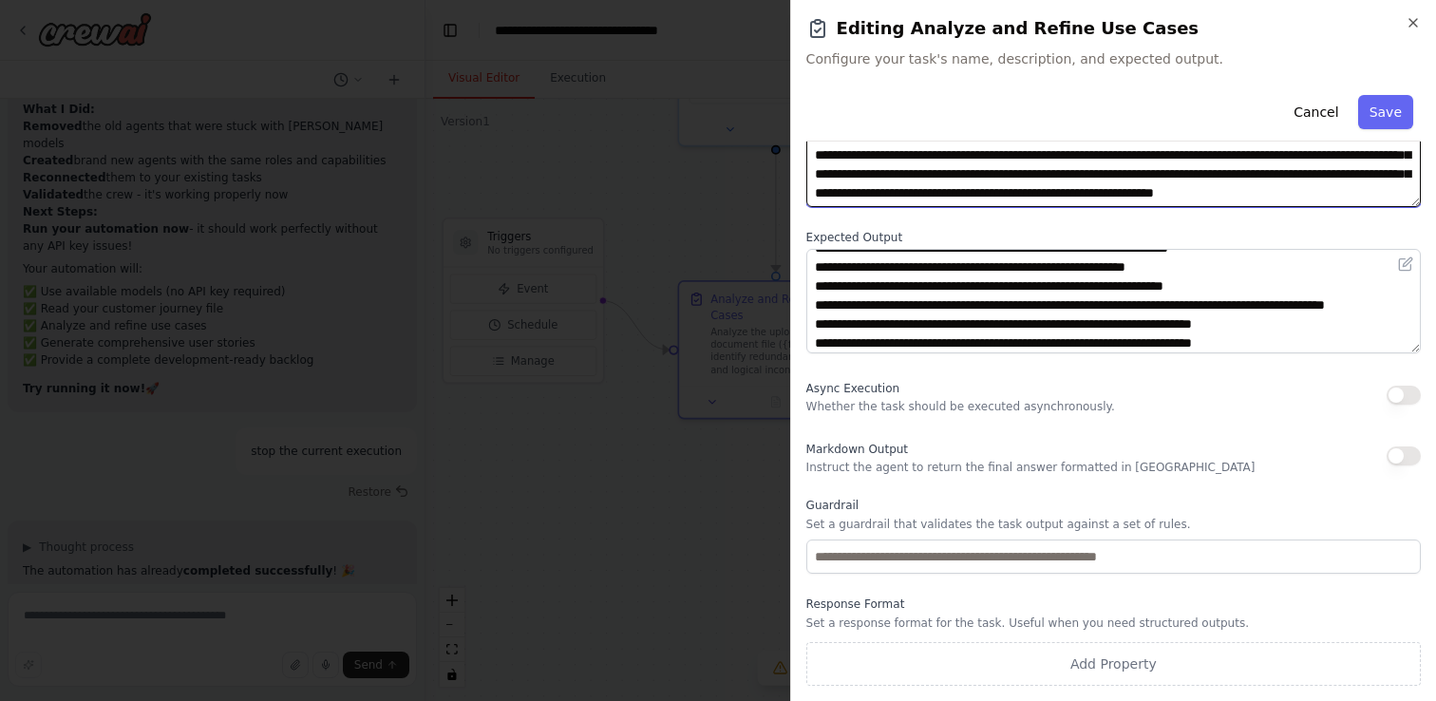 This screenshot has height=701, width=1436. I want to click on p: Whether the task should be executed asynchronously., so click(960, 406).